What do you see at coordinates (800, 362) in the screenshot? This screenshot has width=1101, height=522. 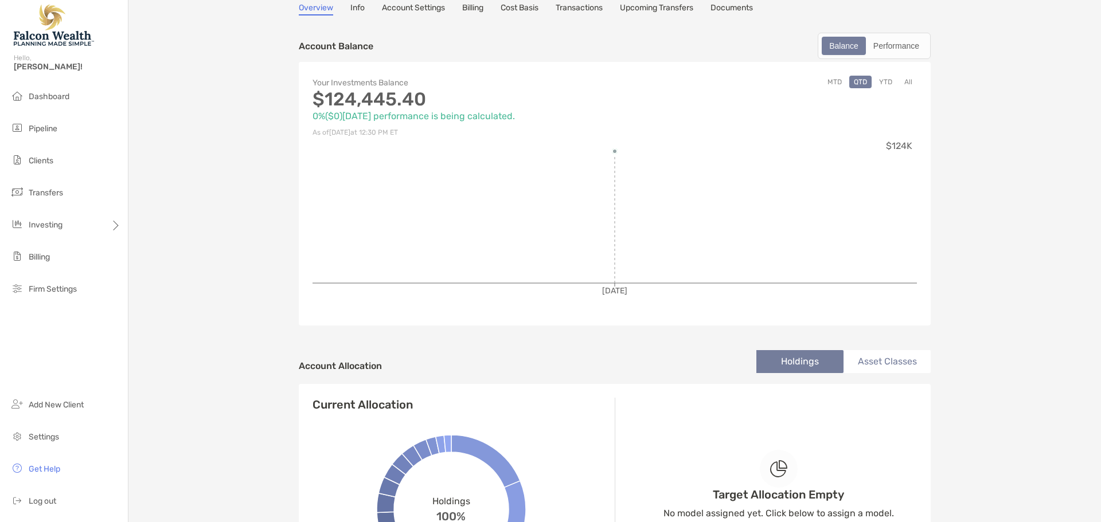 I see `li: Holdings` at bounding box center [800, 362].